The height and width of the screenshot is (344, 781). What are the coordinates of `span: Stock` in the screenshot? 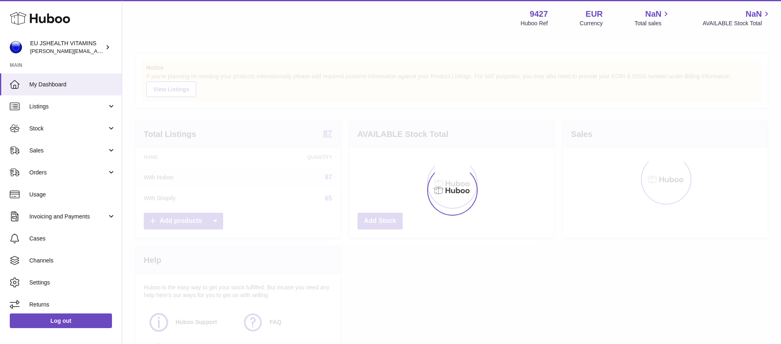 It's located at (68, 128).